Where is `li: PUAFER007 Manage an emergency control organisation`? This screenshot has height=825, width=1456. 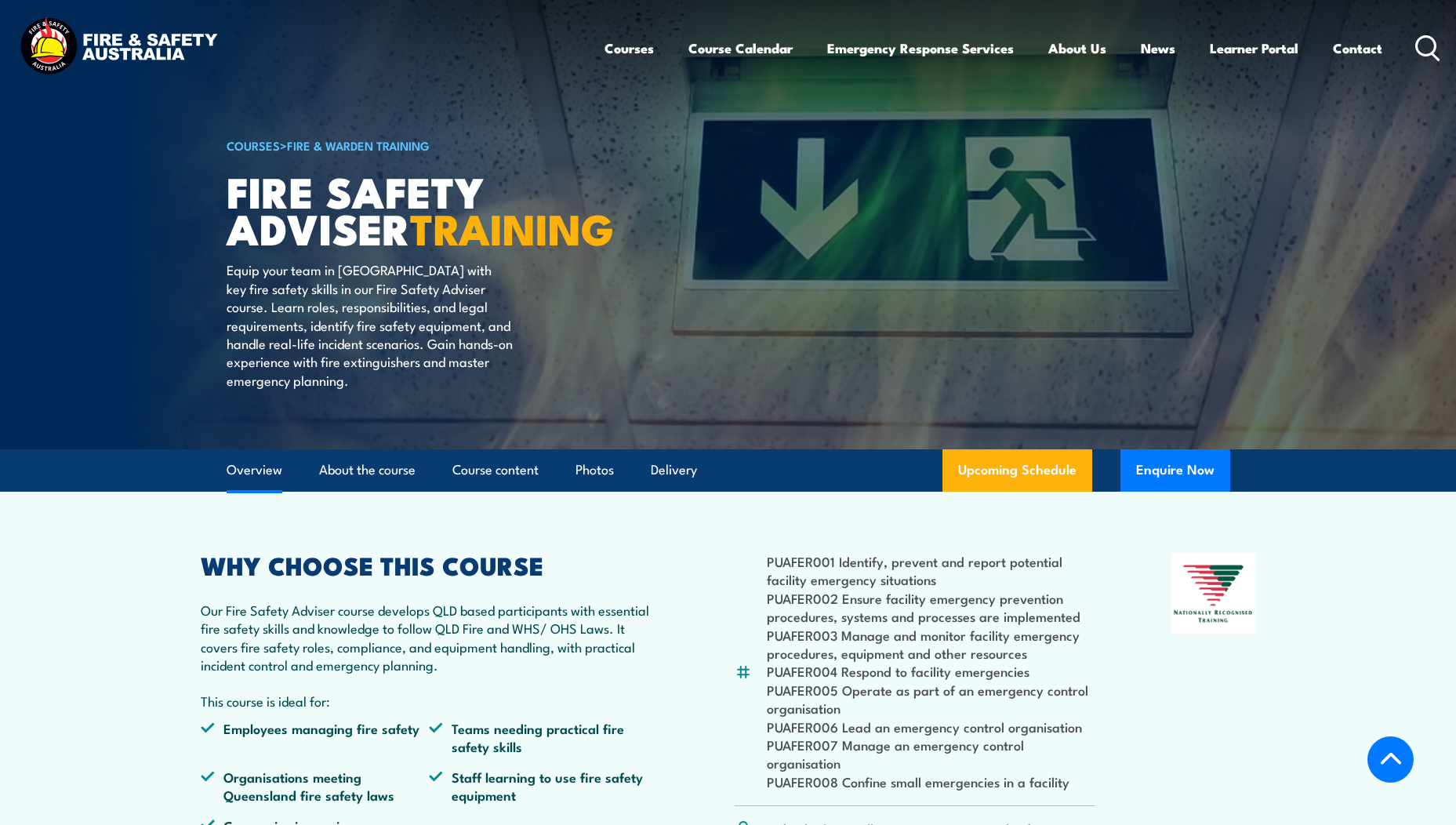 li: PUAFER007 Manage an emergency control organisation is located at coordinates (930, 753).